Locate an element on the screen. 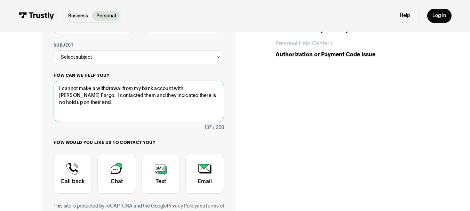 This screenshot has height=211, width=470. div: / 250 is located at coordinates (219, 128).